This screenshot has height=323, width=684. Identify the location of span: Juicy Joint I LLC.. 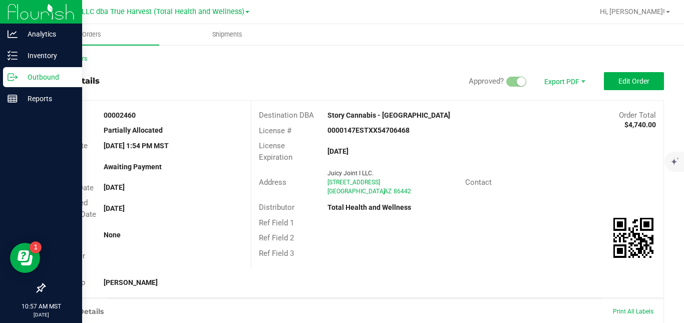
(351, 173).